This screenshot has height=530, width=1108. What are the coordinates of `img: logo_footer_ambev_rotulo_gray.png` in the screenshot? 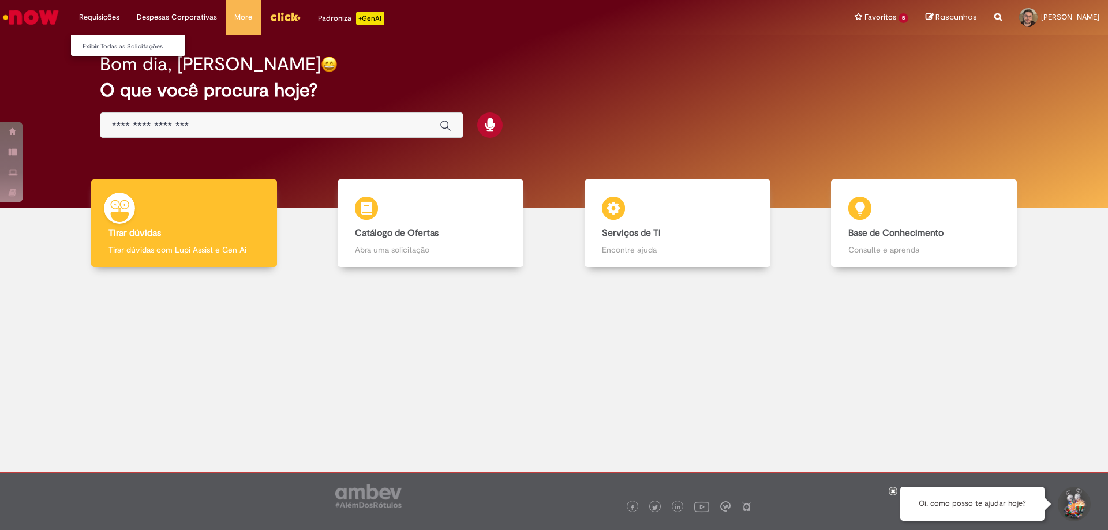 It's located at (368, 496).